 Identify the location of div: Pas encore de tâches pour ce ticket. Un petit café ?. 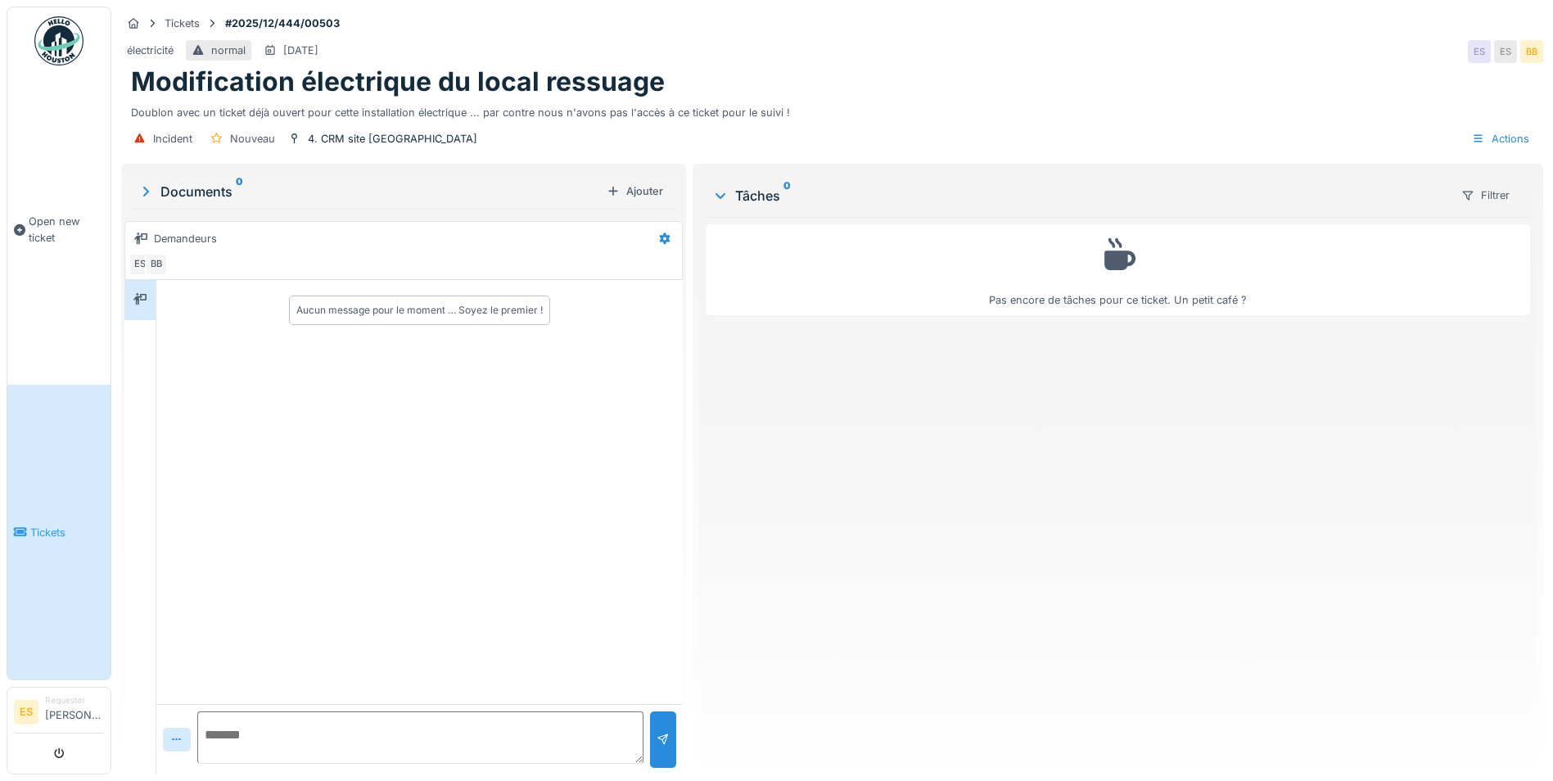
(1118, 269).